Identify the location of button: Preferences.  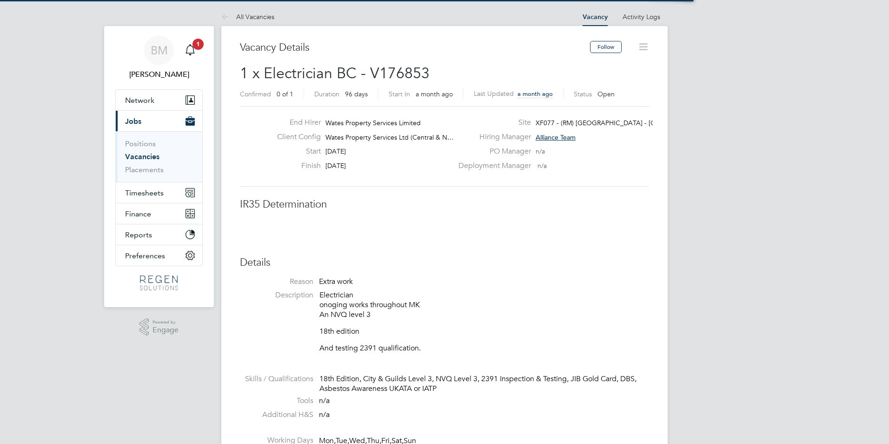
(159, 255).